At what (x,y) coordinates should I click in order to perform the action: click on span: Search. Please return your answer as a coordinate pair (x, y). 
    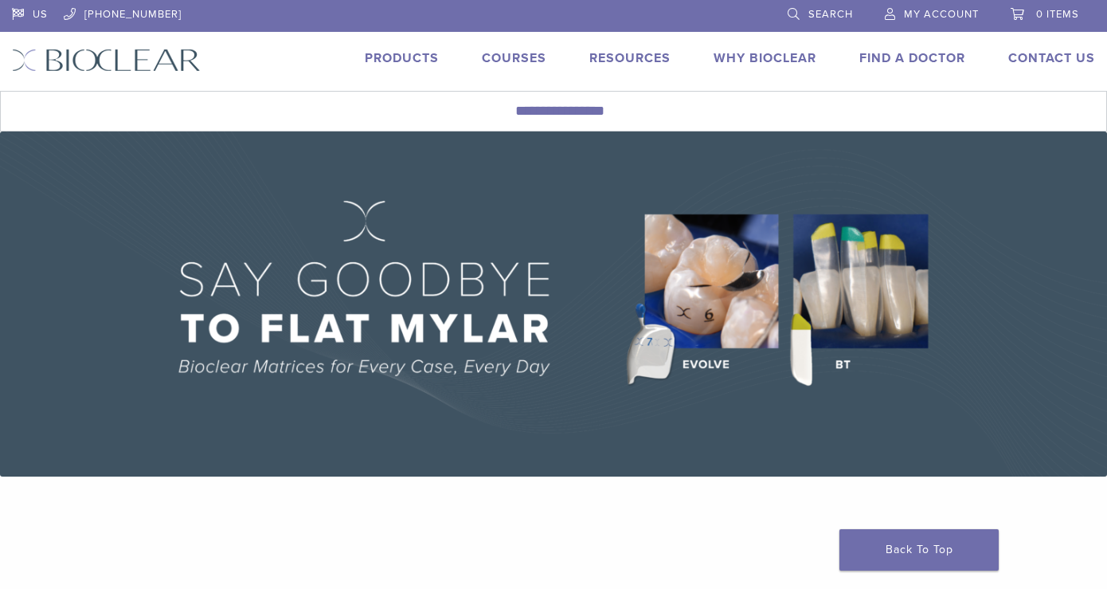
    Looking at the image, I should click on (831, 14).